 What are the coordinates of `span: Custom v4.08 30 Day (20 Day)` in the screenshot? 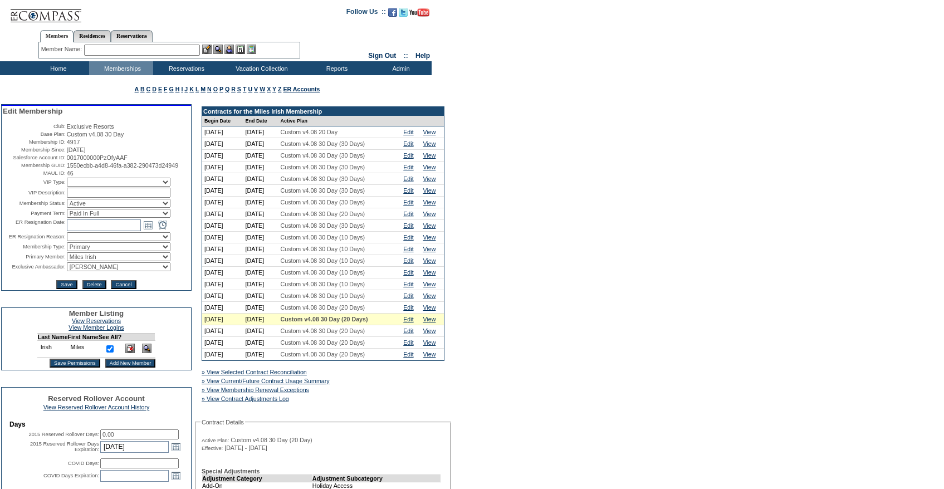 It's located at (271, 440).